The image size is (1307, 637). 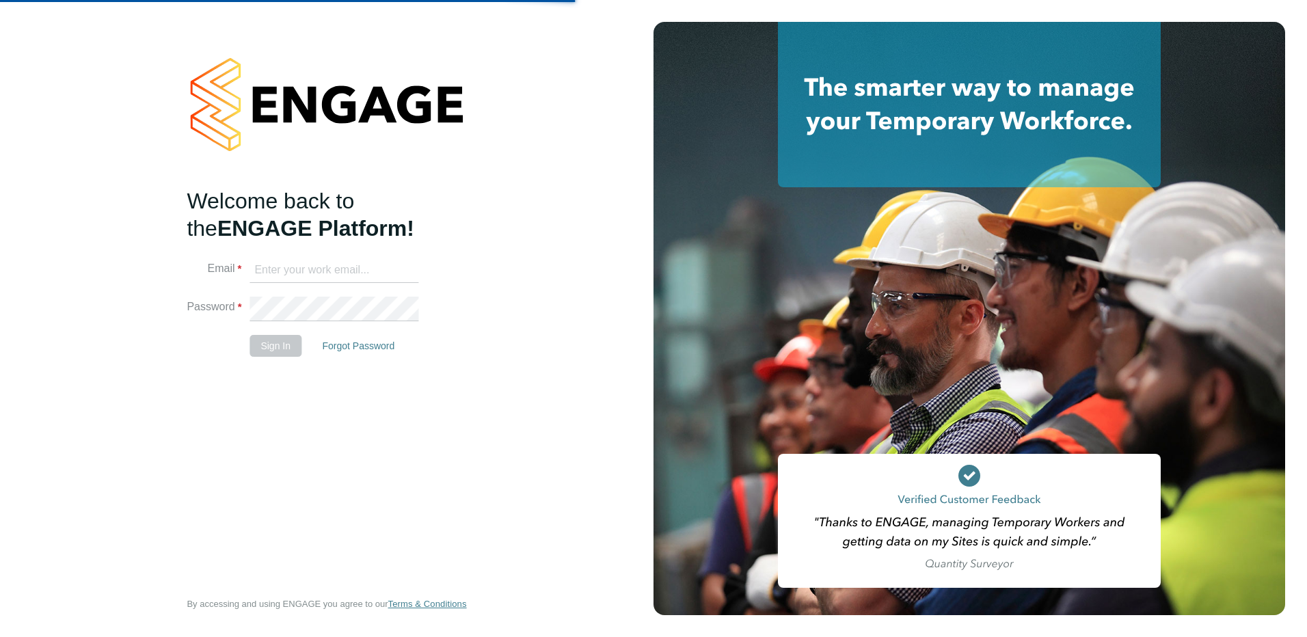 I want to click on label: Password, so click(x=214, y=307).